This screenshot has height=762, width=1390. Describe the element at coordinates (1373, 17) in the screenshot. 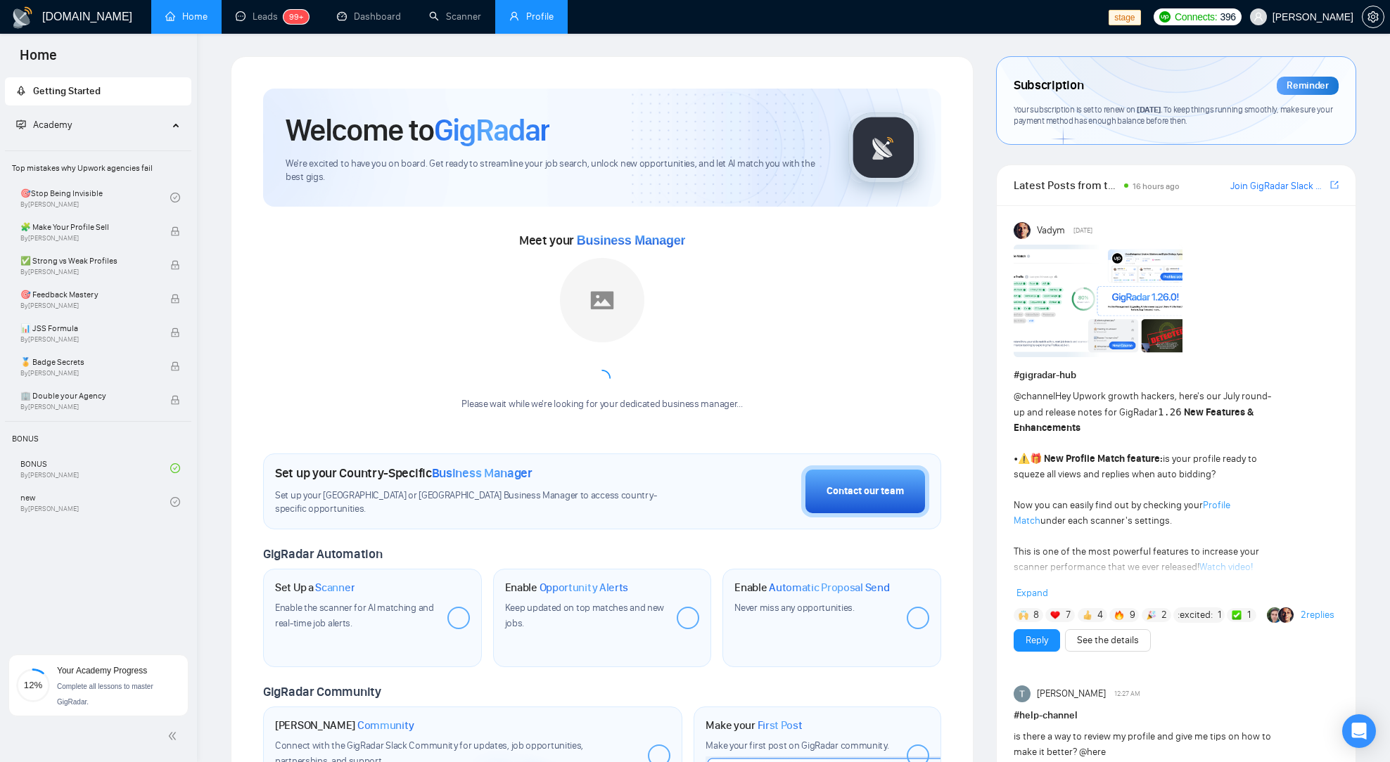

I see `span: setting` at that location.